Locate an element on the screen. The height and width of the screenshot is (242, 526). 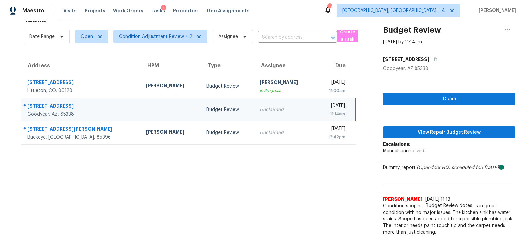
div: Goodyear, AZ 85338 is located at coordinates (449, 68).